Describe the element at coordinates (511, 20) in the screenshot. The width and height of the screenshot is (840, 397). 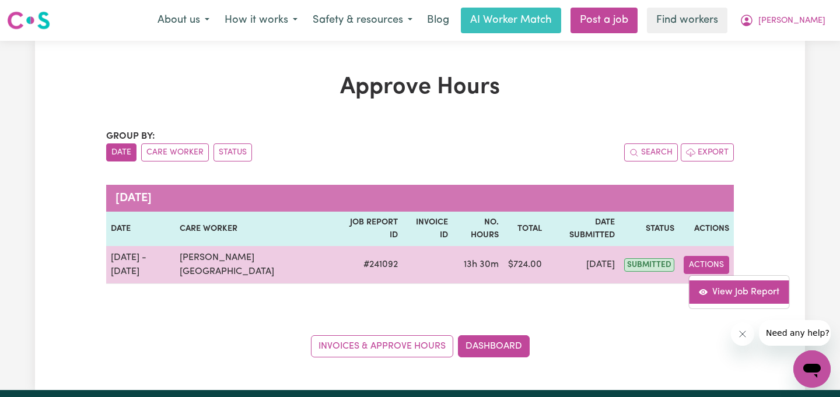
I see `a: AI Worker Match` at that location.